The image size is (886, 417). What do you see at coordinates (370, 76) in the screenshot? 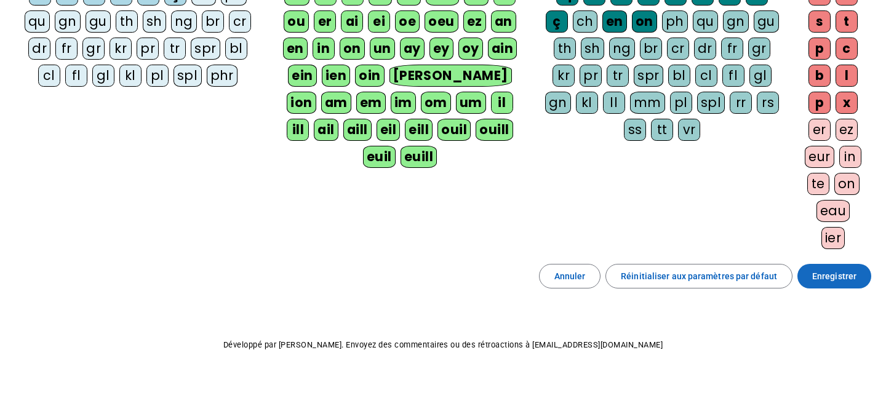
I see `div: oin` at bounding box center [370, 76].